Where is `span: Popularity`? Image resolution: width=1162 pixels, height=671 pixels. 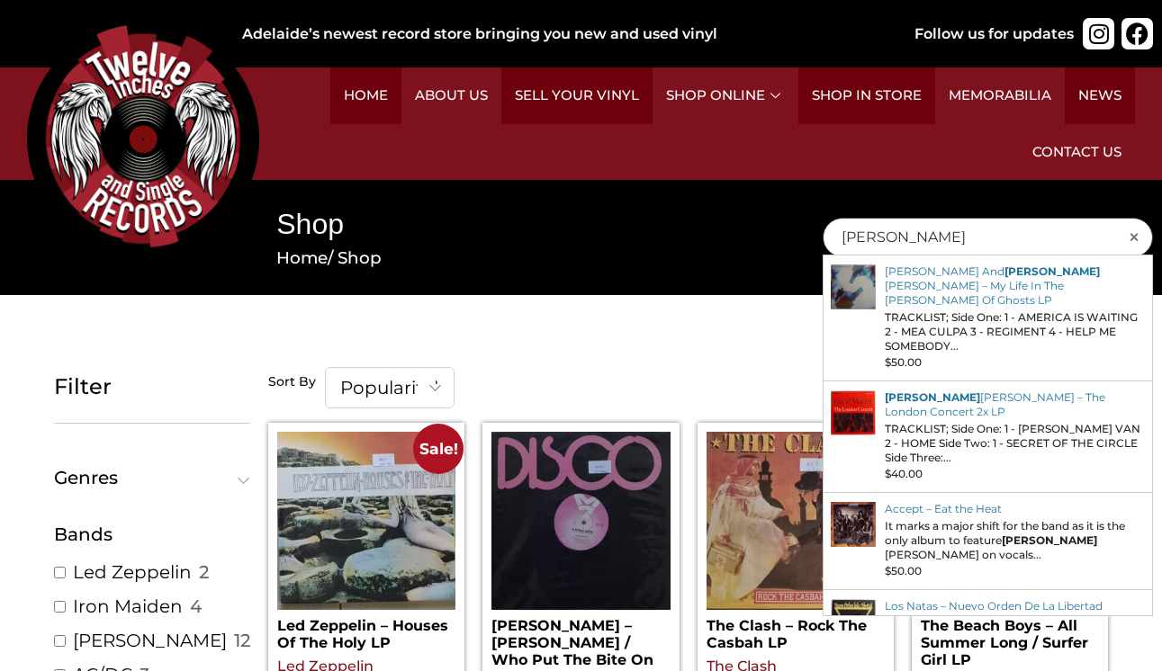 span: Popularity is located at coordinates (390, 388).